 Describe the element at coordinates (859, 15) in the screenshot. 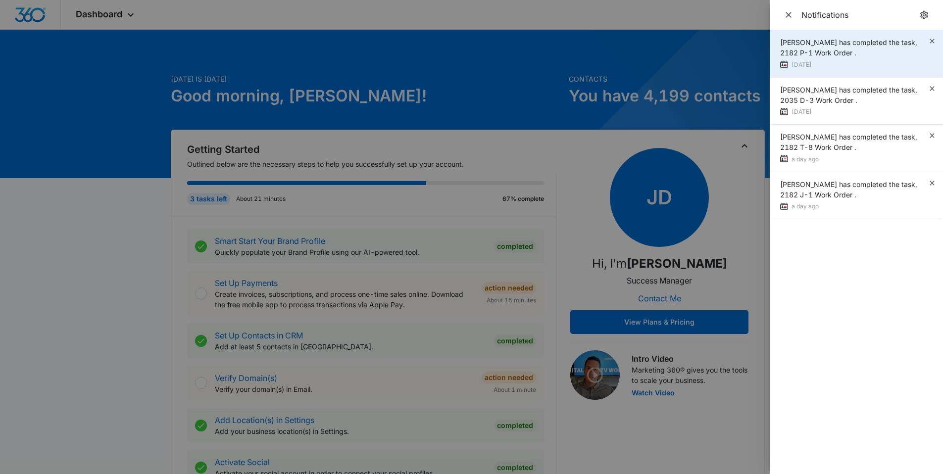

I see `div: Notifications` at that location.